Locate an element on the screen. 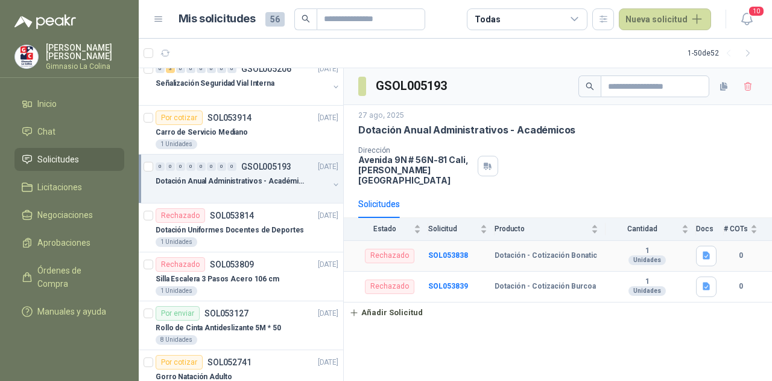  span: Solicitud is located at coordinates (453, 229).